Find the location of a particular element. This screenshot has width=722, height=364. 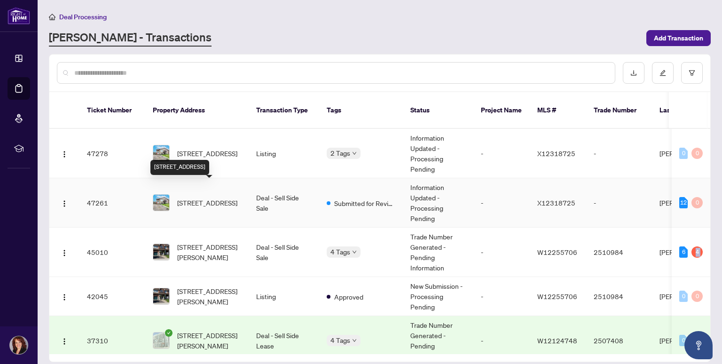

span: Submitted for Review is located at coordinates (365, 203).